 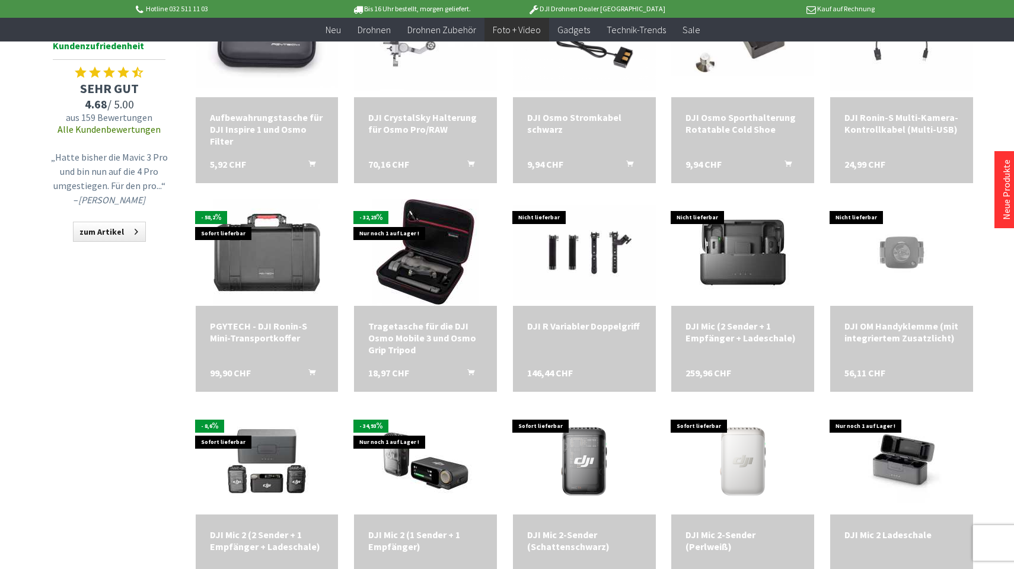 I want to click on div: DJI Mic 2-Sender (Schattenschwarz), so click(x=584, y=541).